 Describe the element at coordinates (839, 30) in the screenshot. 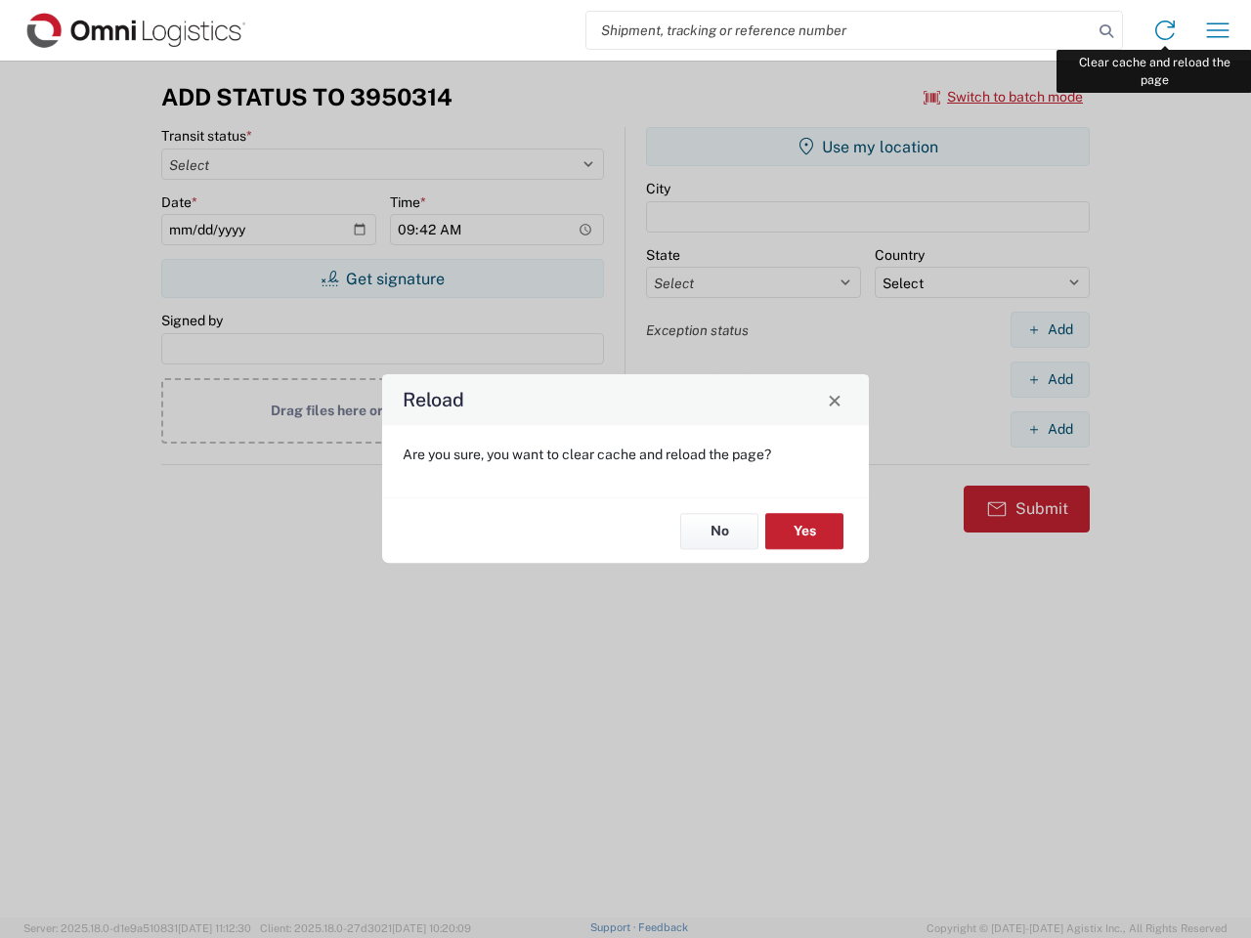

I see `input: Shipment, tracking or reference number` at that location.